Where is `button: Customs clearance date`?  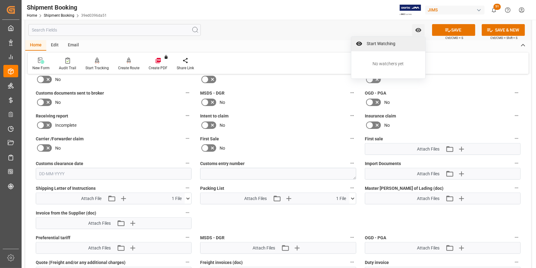
button: Customs clearance date is located at coordinates (188, 163).